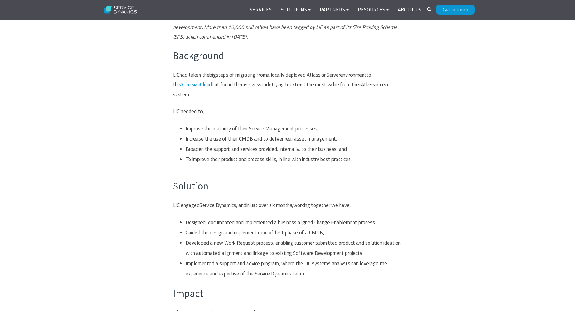  Describe the element at coordinates (288, 186) in the screenshot. I see `h3: Solution` at that location.